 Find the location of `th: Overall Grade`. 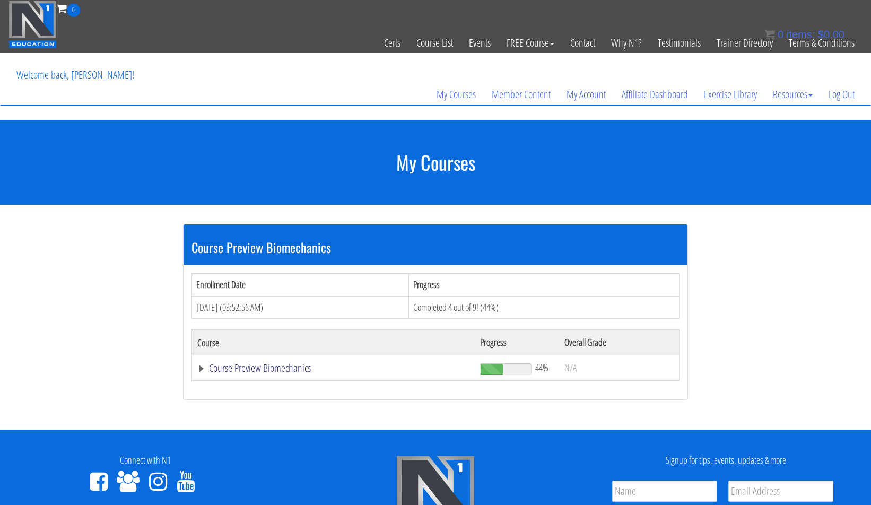

th: Overall Grade is located at coordinates (619, 343).